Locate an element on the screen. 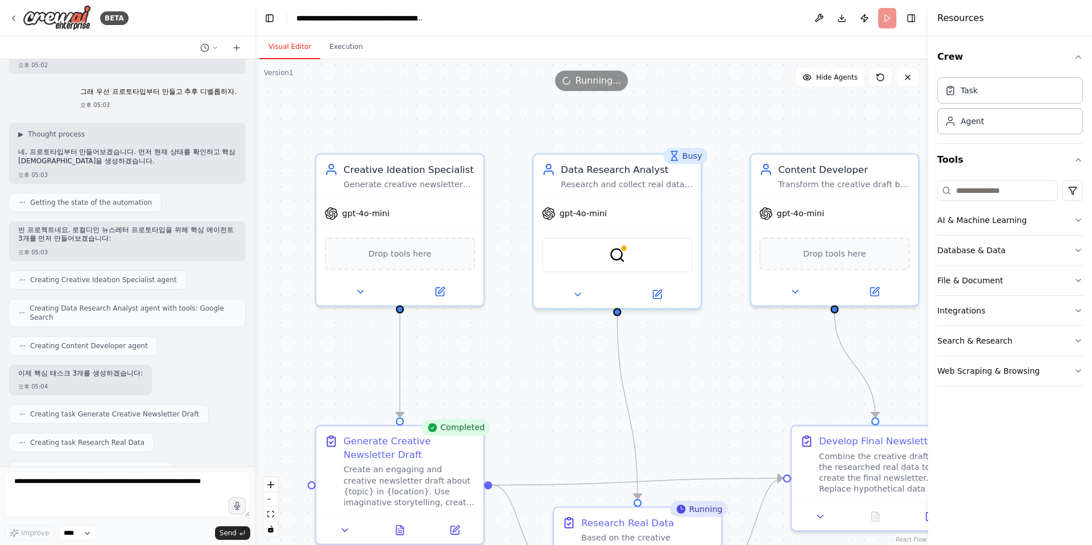 The width and height of the screenshot is (1092, 545). g: Edge from ba75dcc9-a9d6-4d78-aa8a-f3d400d17b11 to 759490b2-3b8c-45c1-82ee-4ec738837b02 is located at coordinates (637, 482).